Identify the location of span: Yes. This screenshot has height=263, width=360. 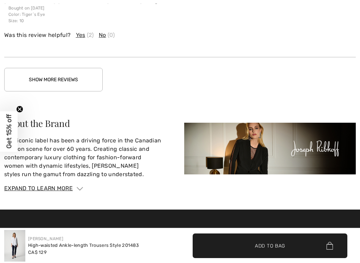
(81, 35).